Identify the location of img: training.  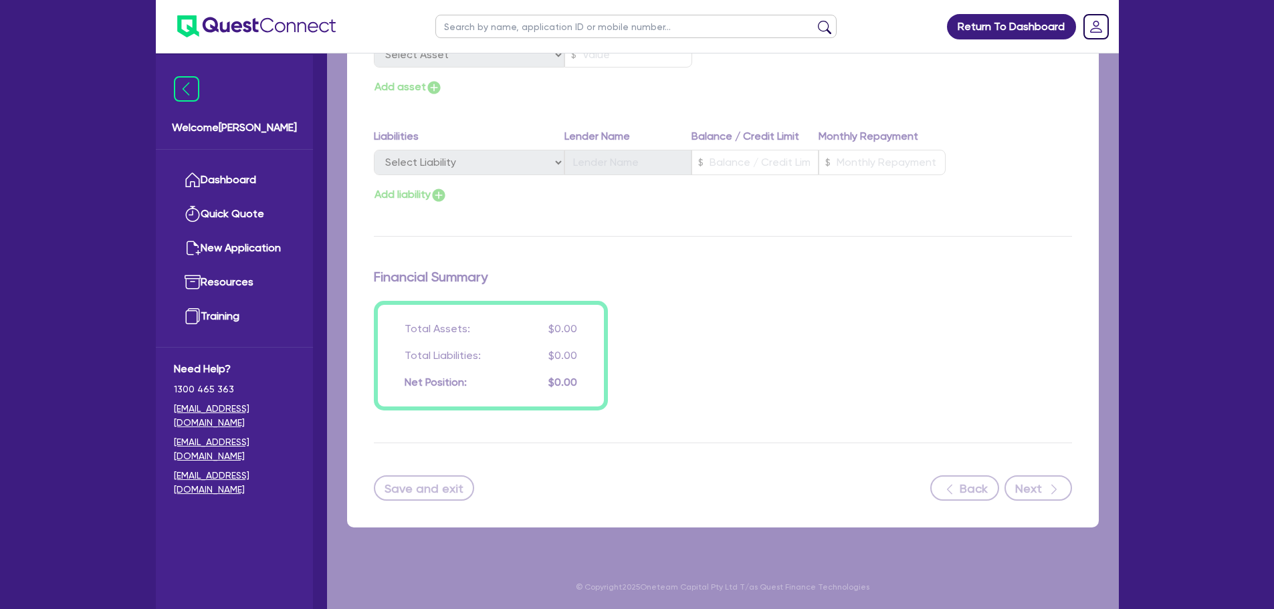
(193, 316).